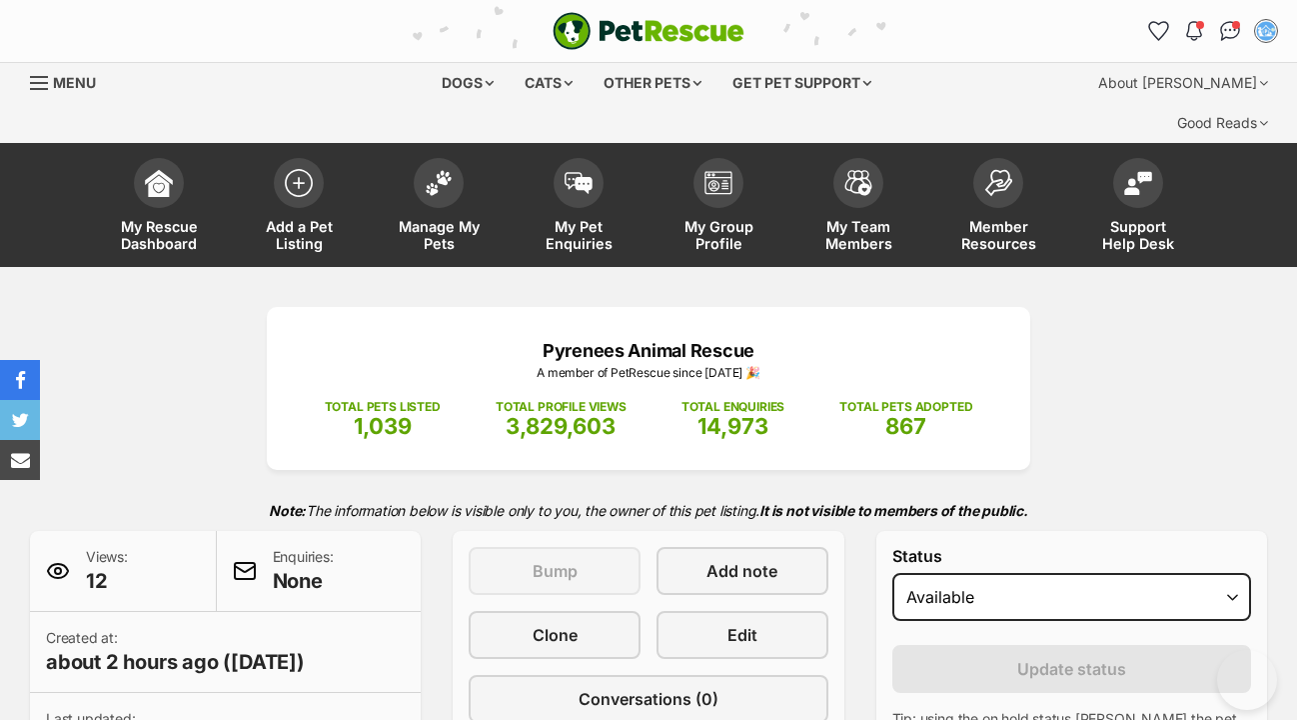 The width and height of the screenshot is (1297, 720). What do you see at coordinates (1194, 31) in the screenshot?
I see `button: Notifications` at bounding box center [1194, 31].